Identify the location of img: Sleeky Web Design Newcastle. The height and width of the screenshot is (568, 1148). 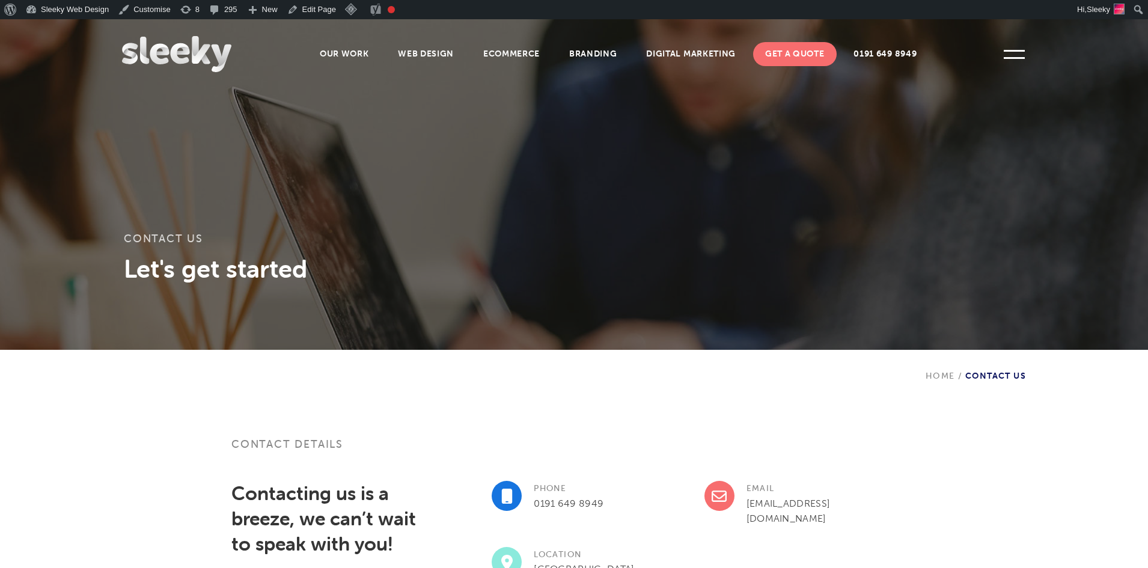
(177, 54).